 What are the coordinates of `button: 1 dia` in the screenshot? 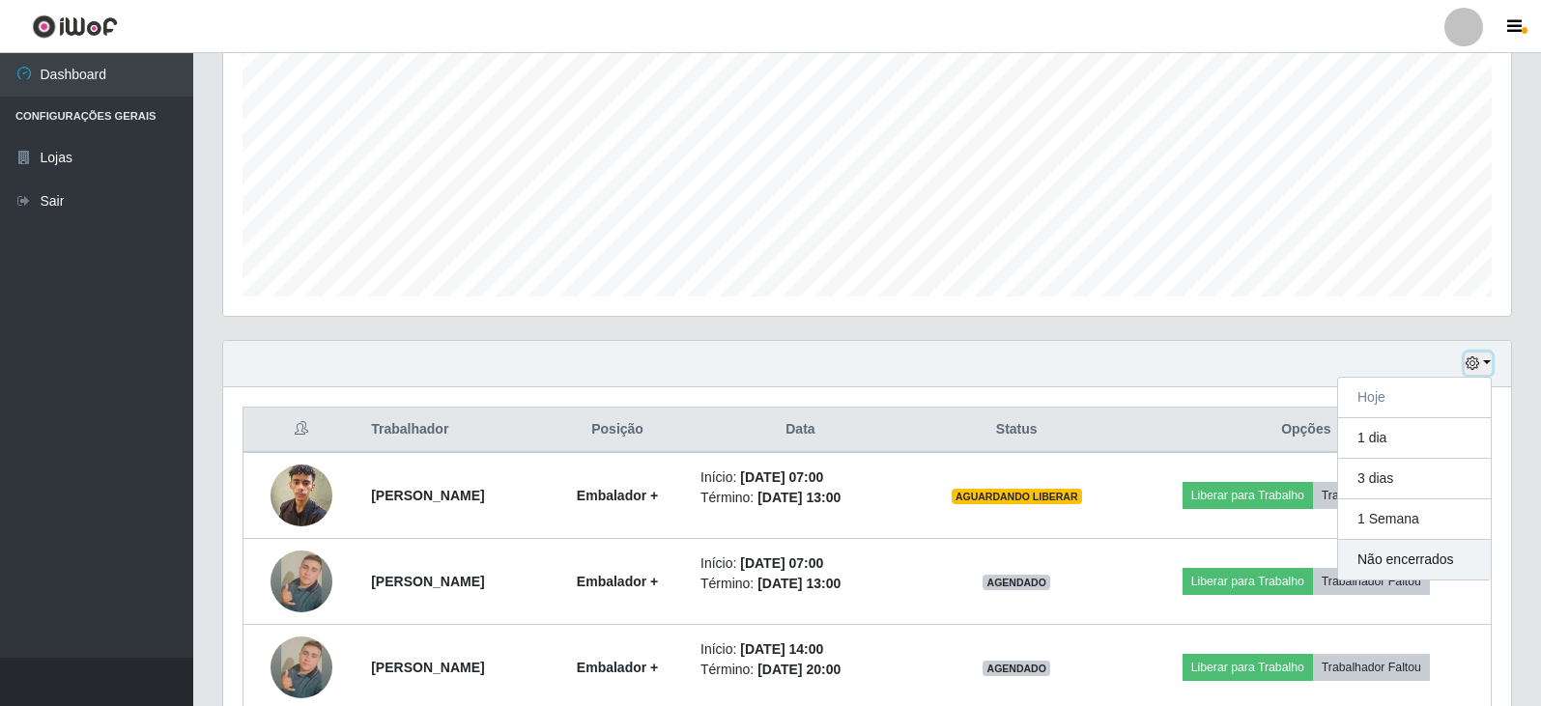 It's located at (1414, 439).